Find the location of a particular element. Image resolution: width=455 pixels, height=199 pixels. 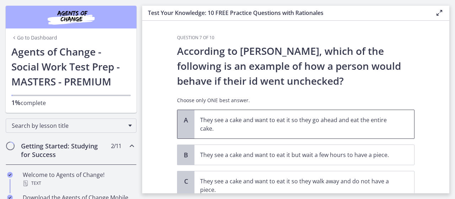

a: Go to Dashboard is located at coordinates (34, 38).